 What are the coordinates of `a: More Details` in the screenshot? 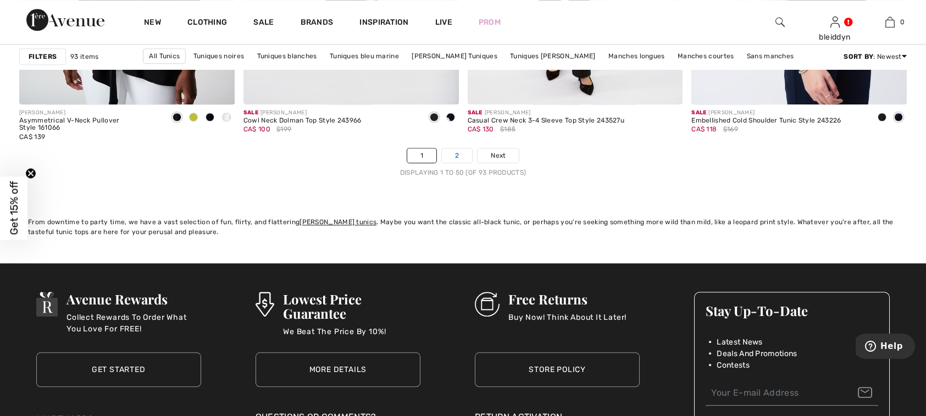 It's located at (338, 369).